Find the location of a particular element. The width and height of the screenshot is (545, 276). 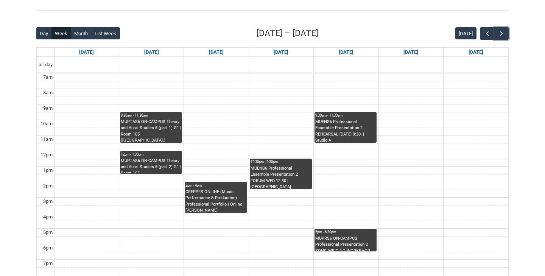

div: MUPRS6 ON-CAMPUS Professional Presentation 2 SONG WRITING WORKSHOP THU 12:00 | Studio A ([GEOGRAP... is located at coordinates (346, 243).